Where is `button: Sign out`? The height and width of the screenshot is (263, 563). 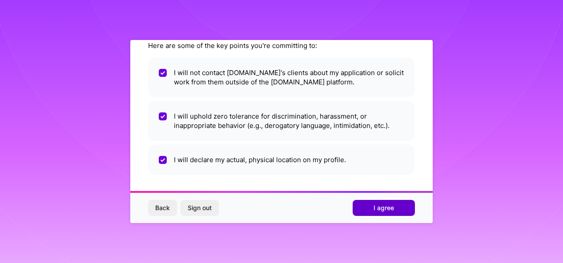 button: Sign out is located at coordinates (200, 208).